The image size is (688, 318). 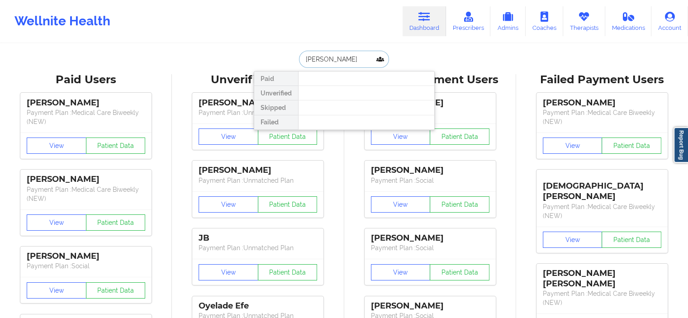 I want to click on a: Coaches, so click(x=544, y=21).